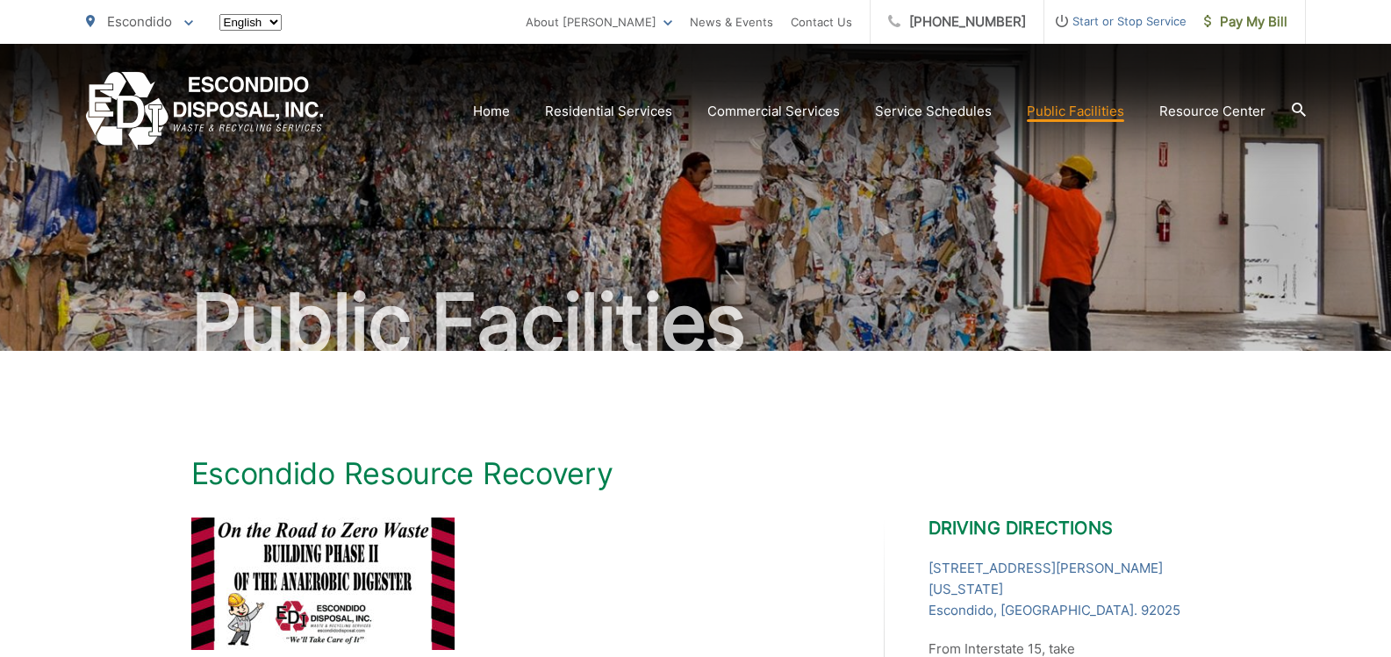  I want to click on h1: Escondido Resource Recovery, so click(696, 474).